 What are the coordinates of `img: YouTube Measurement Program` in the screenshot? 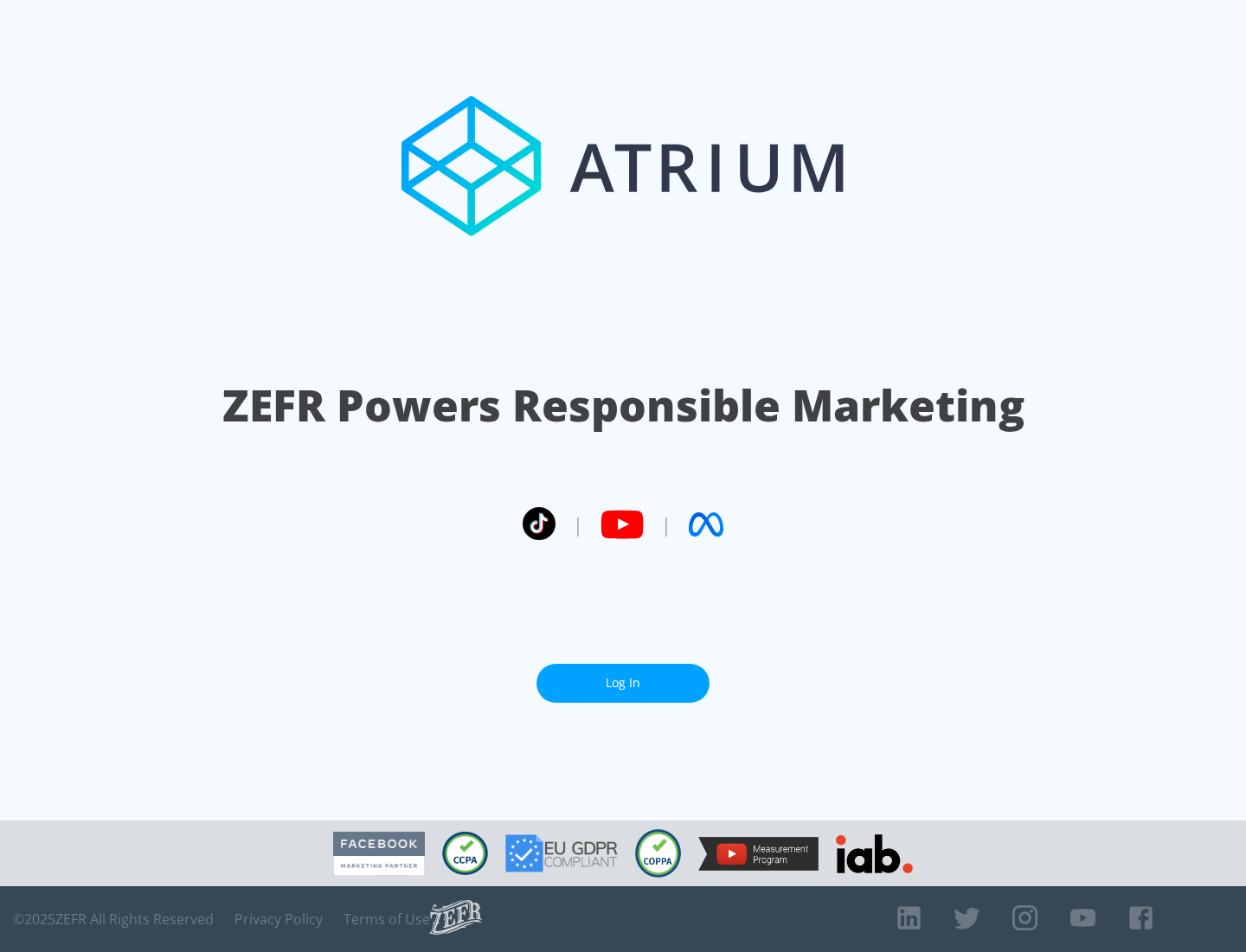 It's located at (758, 854).